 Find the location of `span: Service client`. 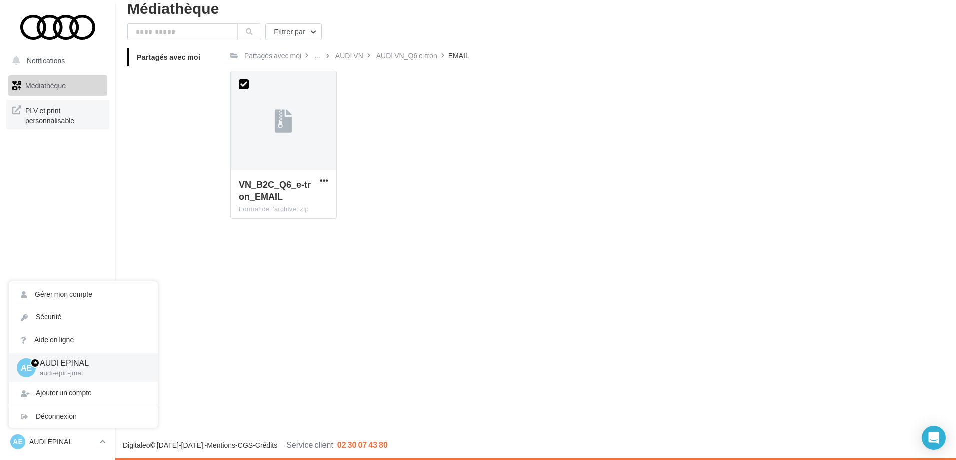

span: Service client is located at coordinates (310, 444).